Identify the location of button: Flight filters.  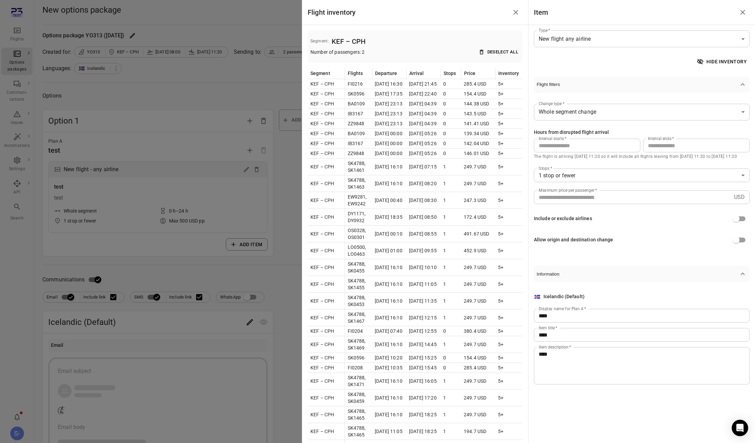
(642, 85).